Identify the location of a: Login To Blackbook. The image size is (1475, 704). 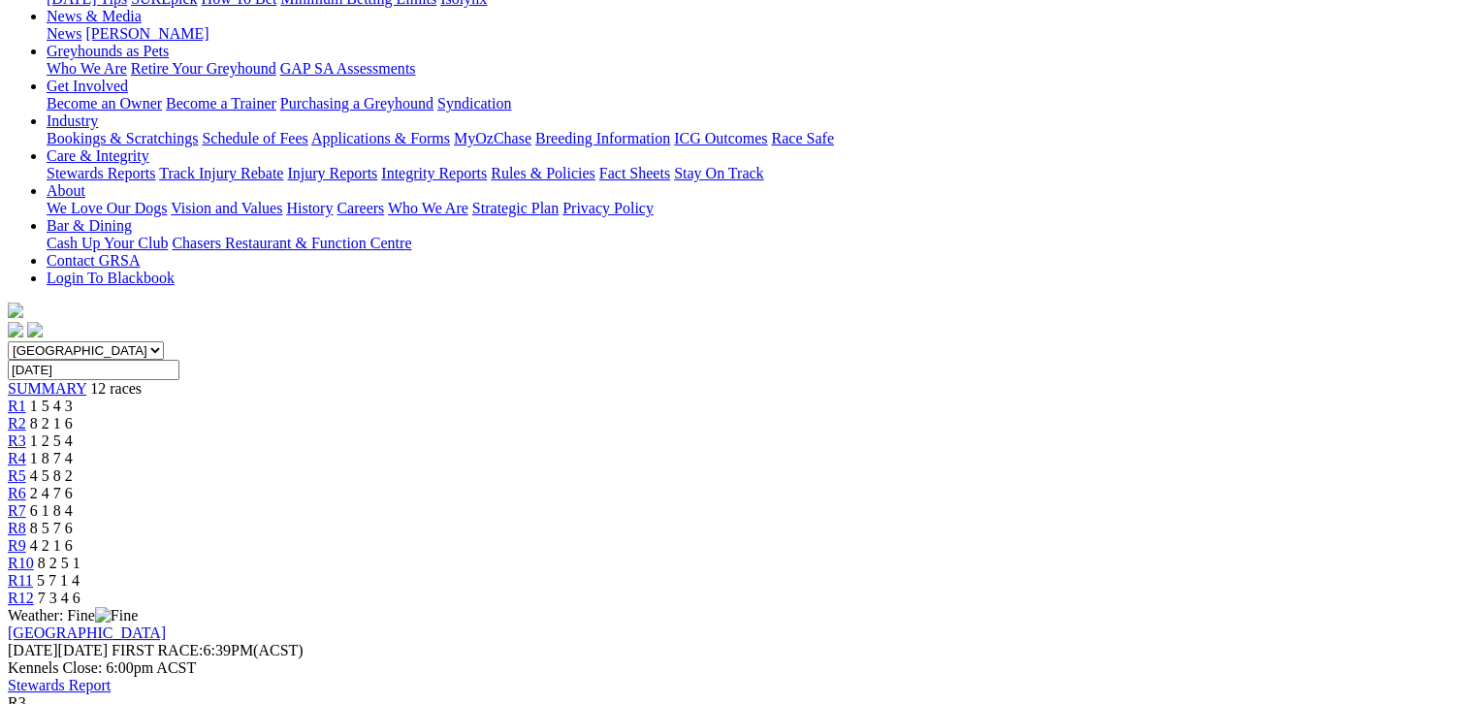
(111, 277).